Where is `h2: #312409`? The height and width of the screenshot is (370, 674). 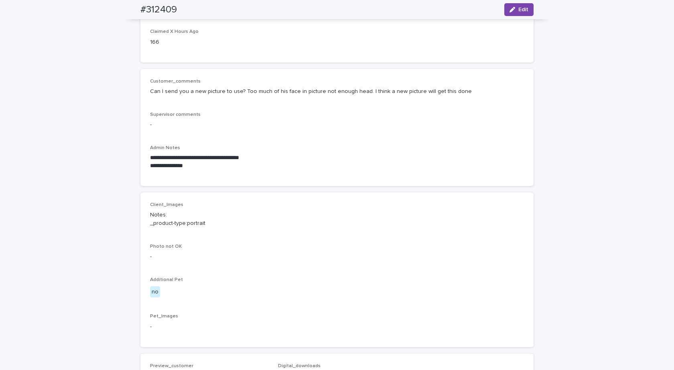 h2: #312409 is located at coordinates (158, 10).